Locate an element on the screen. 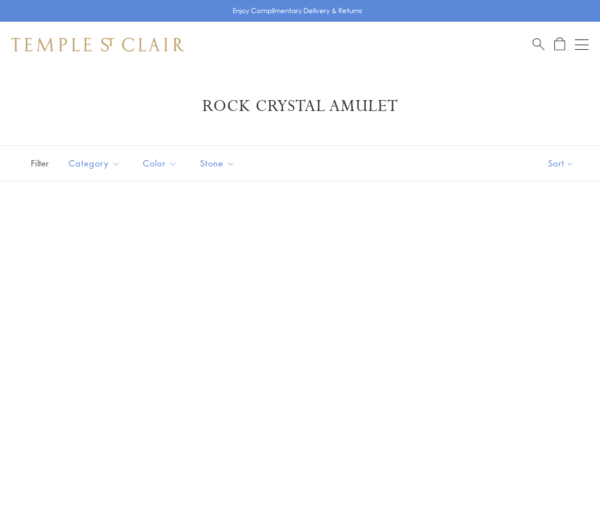 This screenshot has height=508, width=600. button: Stone is located at coordinates (217, 163).